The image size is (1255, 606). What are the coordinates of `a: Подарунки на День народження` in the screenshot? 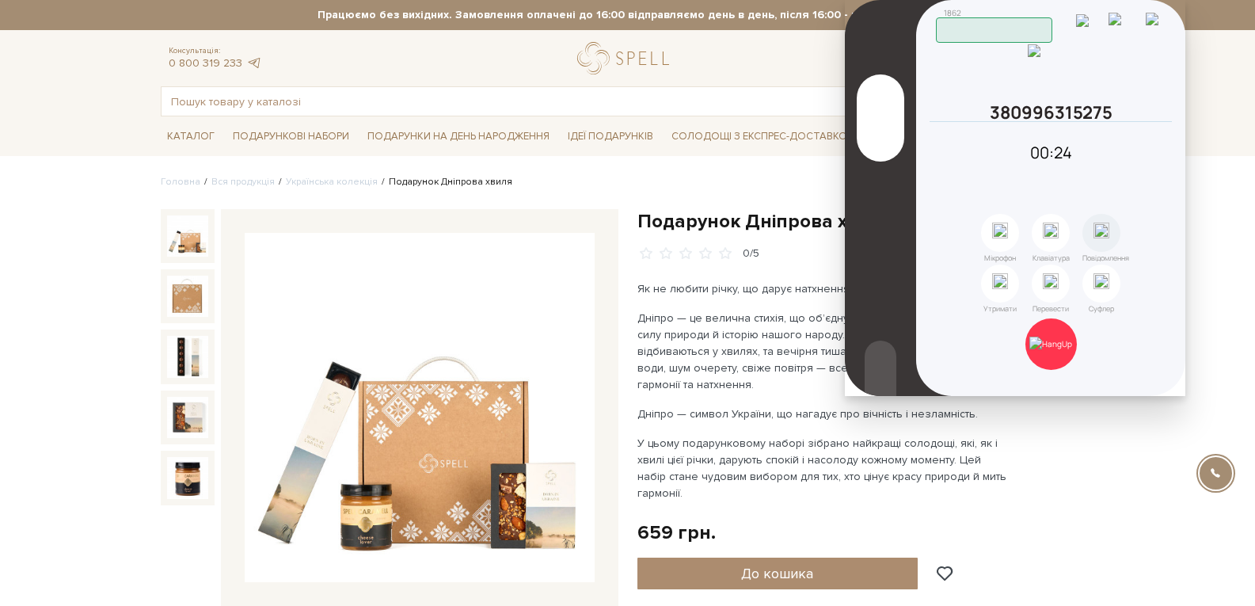 It's located at (459, 136).